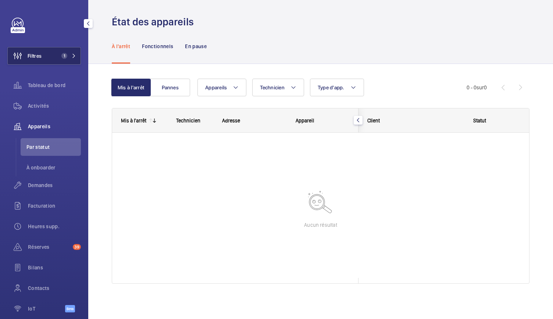 The image size is (553, 319). I want to click on button: Technicien, so click(278, 88).